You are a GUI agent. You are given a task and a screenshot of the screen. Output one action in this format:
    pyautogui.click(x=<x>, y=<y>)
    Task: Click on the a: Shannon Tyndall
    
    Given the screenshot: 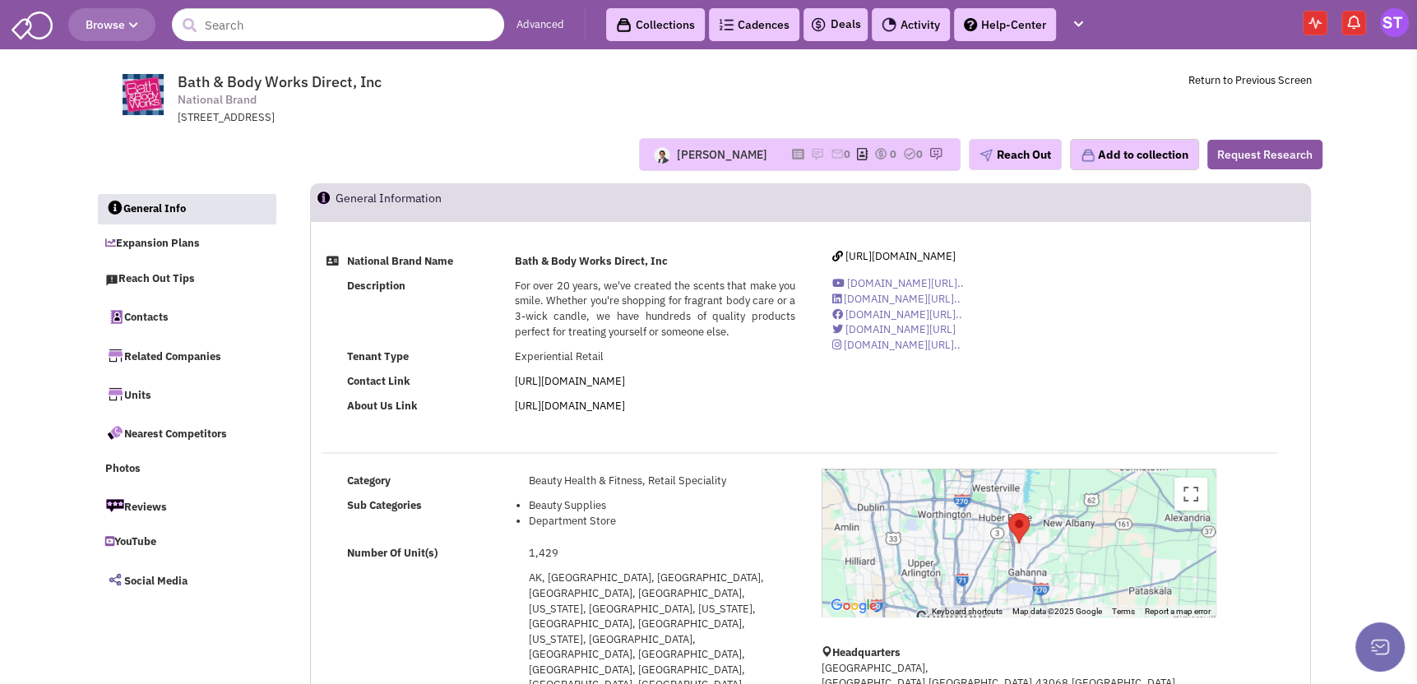 What is the action you would take?
    pyautogui.click(x=1394, y=22)
    